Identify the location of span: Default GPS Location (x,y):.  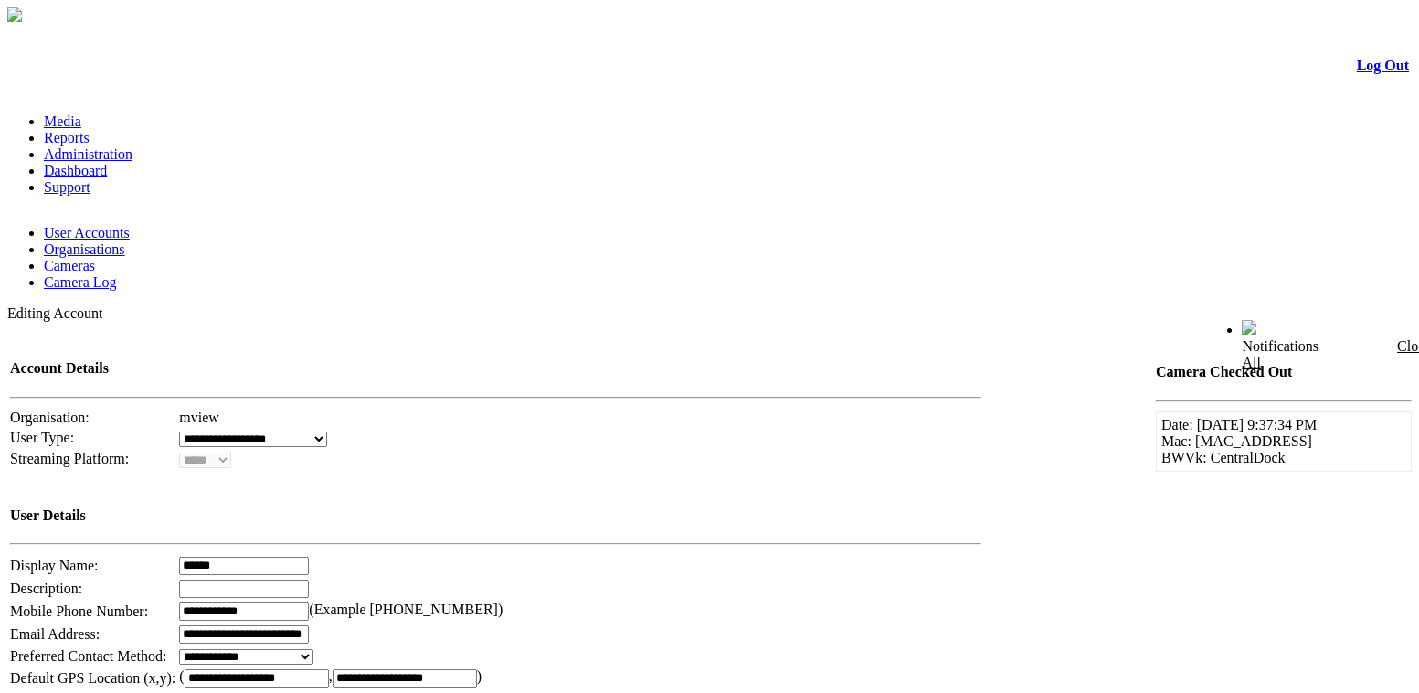
(92, 677).